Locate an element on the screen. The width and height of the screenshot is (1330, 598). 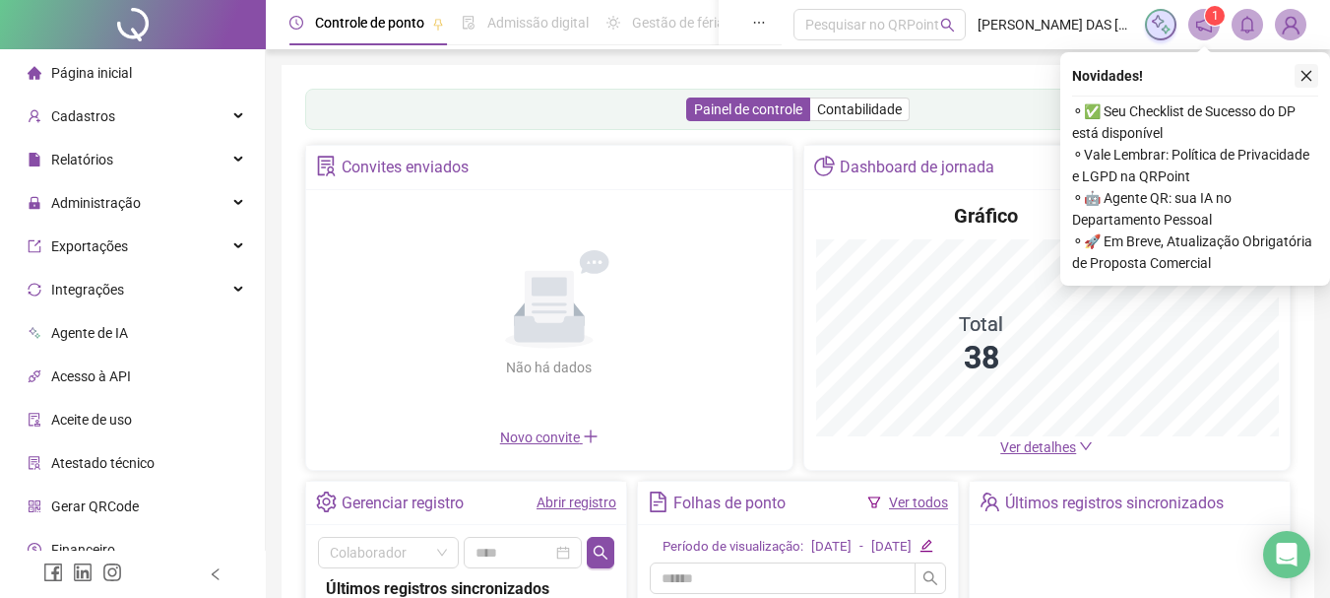
span: Novidades ! is located at coordinates (1107, 76).